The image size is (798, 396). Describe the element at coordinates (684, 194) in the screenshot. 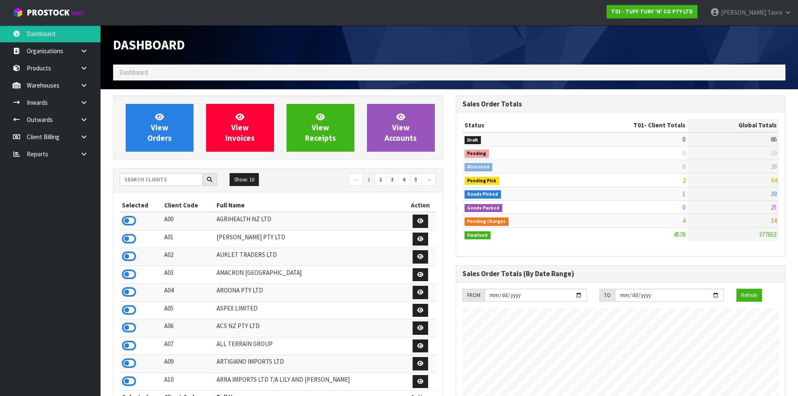

I see `span: 1` at that location.